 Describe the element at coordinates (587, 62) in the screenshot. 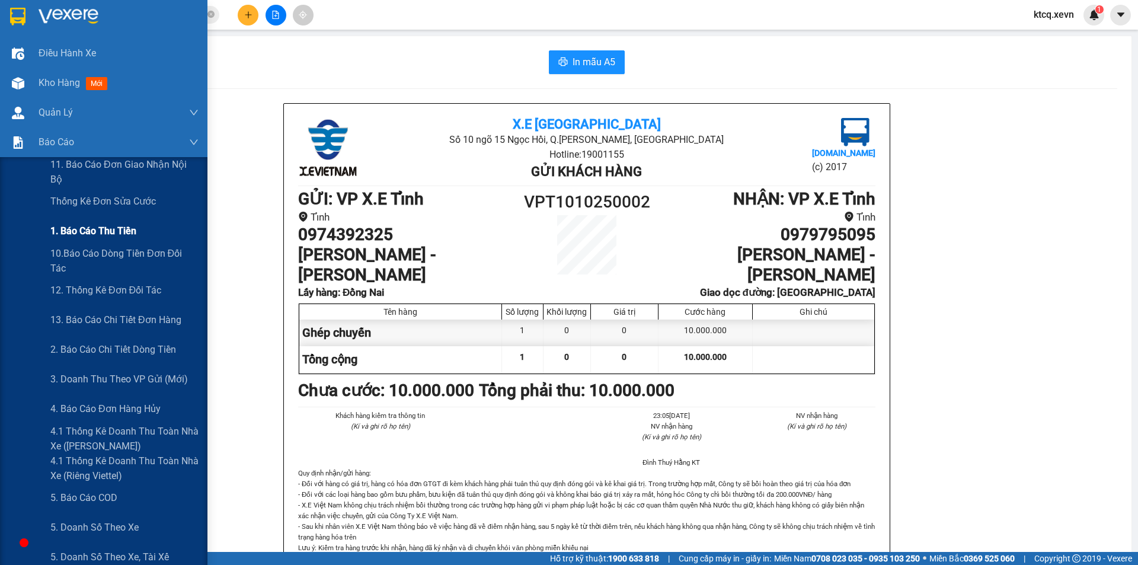

I see `button: printerIn mẫu A5` at that location.